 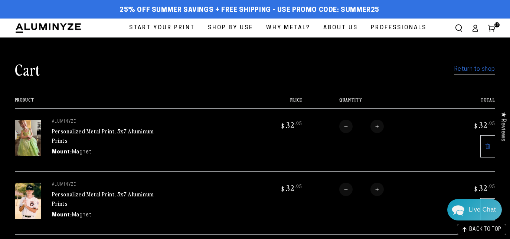 What do you see at coordinates (162, 28) in the screenshot?
I see `span: Start Your Print` at bounding box center [162, 28].